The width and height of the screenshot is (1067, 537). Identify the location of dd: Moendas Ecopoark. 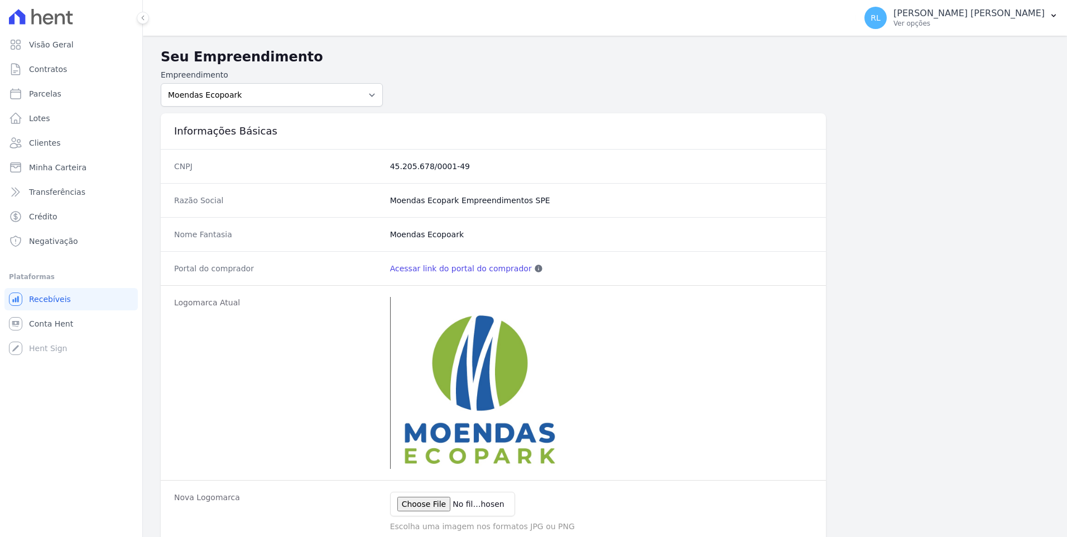
(601, 234).